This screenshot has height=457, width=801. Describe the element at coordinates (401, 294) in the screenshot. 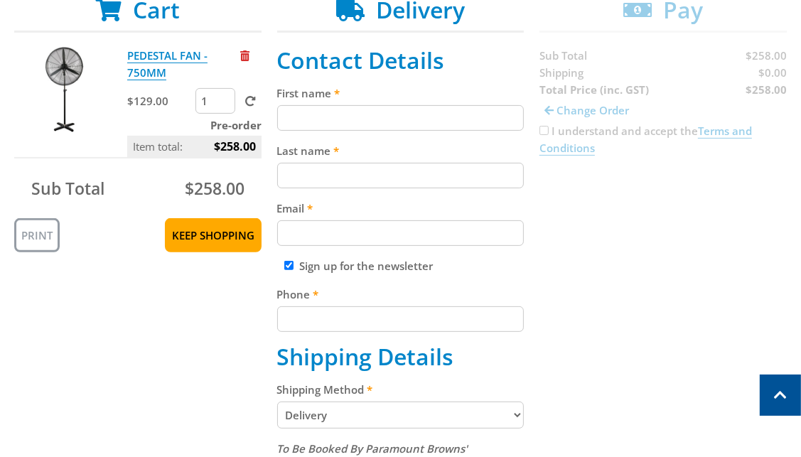

I see `label: Phone` at that location.